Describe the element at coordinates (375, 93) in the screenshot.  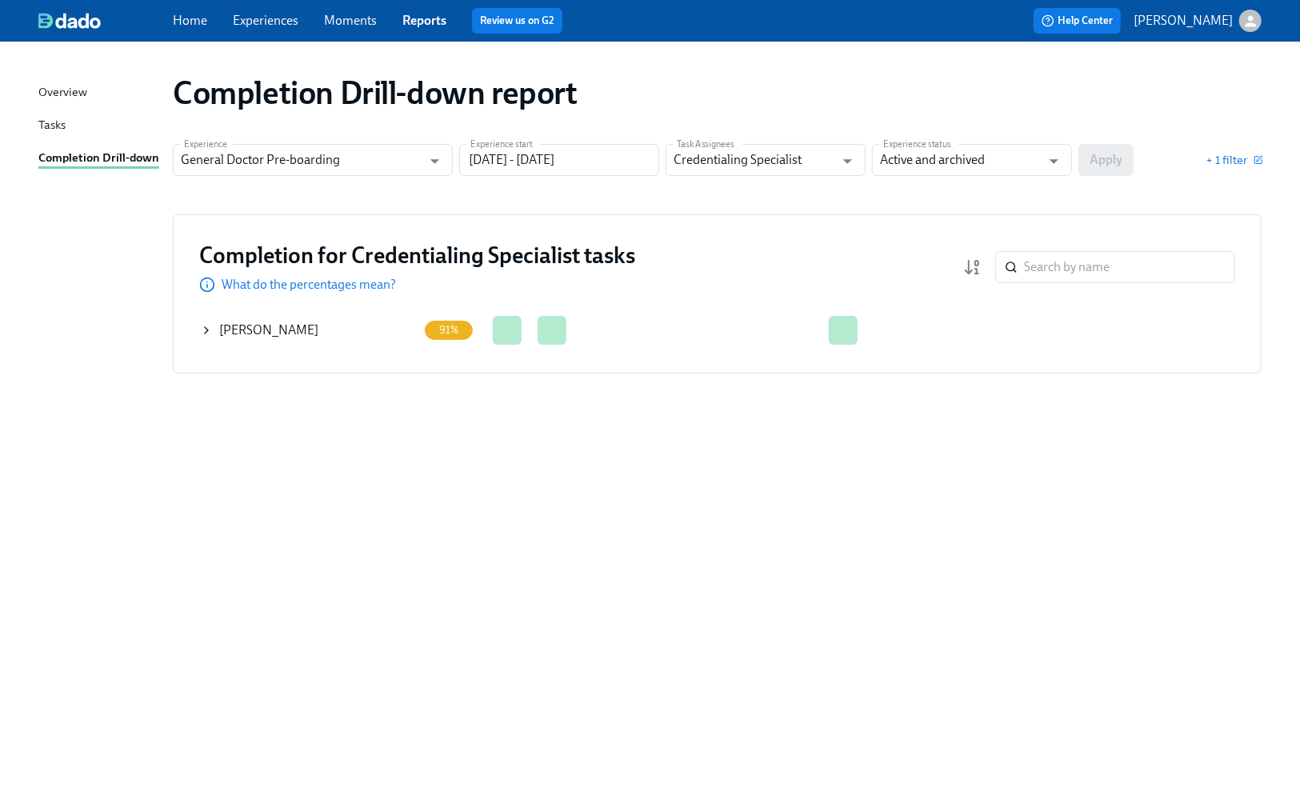
I see `h1: Completion Drill-down report` at that location.